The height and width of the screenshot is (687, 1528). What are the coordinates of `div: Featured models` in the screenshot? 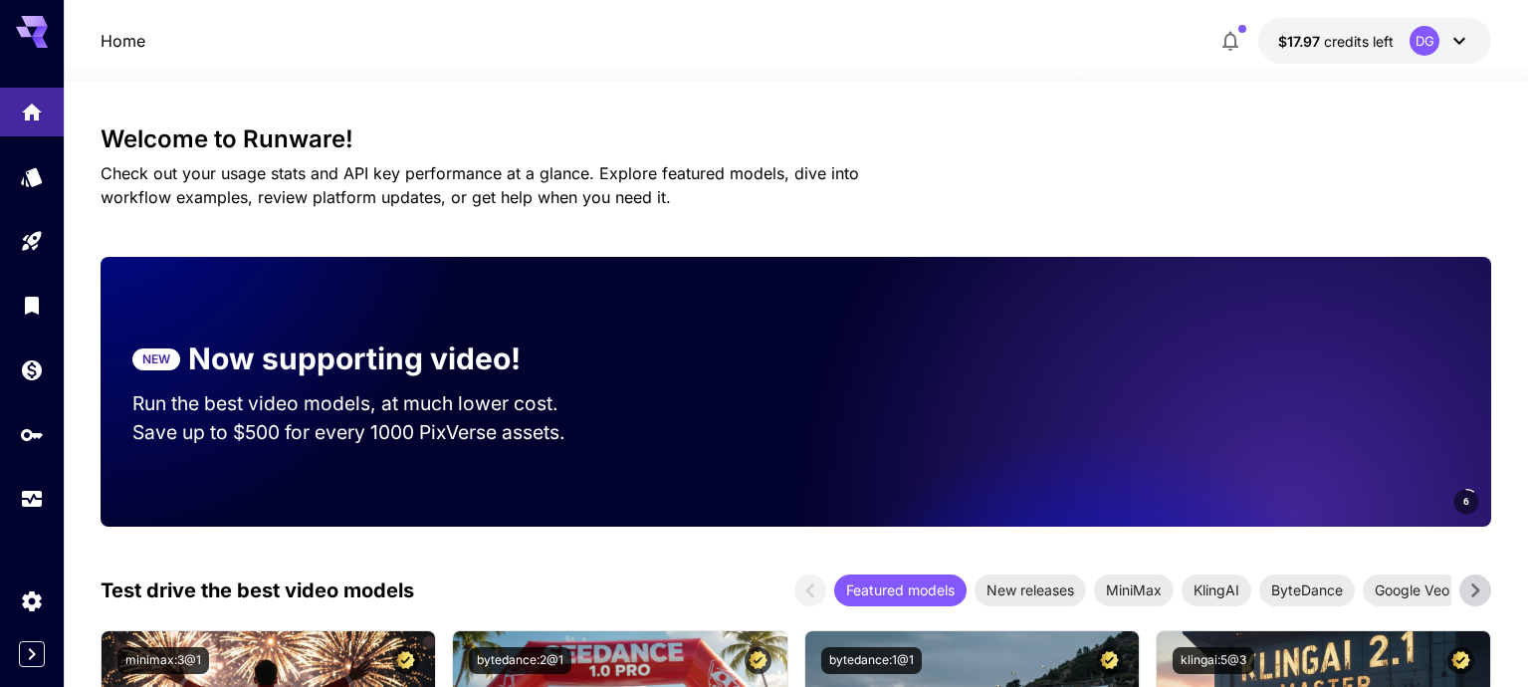 It's located at (900, 590).